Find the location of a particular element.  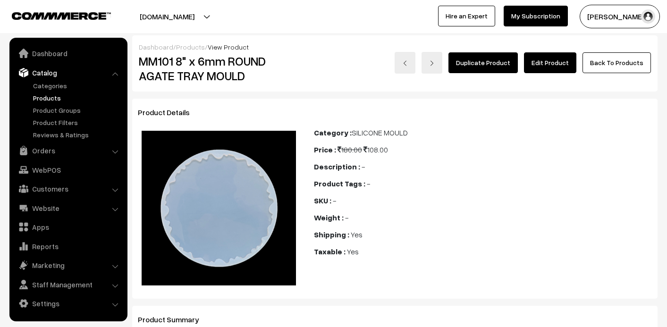

a: Customers is located at coordinates (68, 189).